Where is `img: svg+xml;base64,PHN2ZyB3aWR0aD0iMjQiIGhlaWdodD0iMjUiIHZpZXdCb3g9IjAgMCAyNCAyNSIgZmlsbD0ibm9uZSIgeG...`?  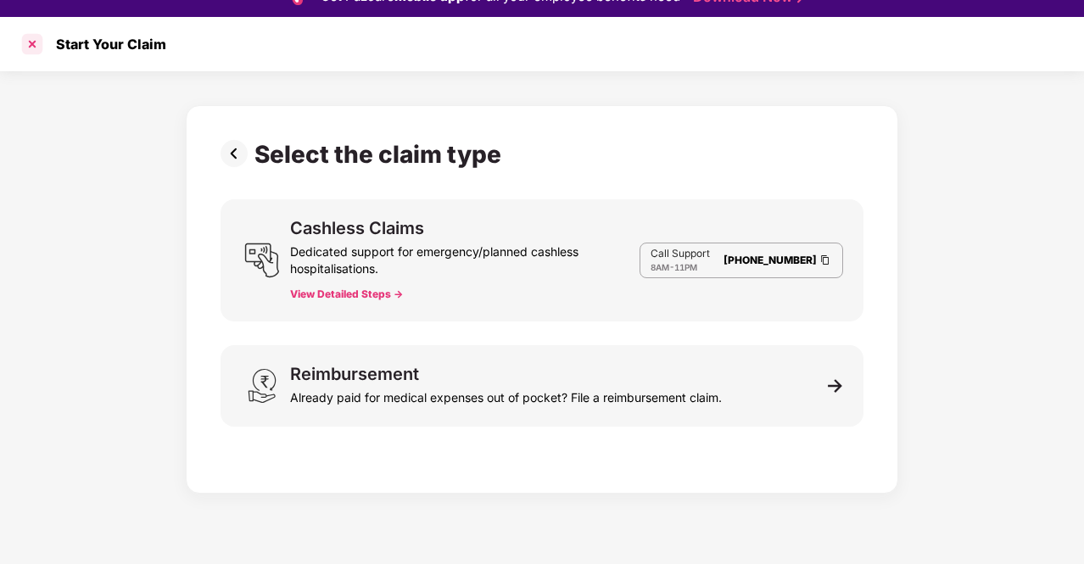 img: svg+xml;base64,PHN2ZyB3aWR0aD0iMjQiIGhlaWdodD0iMjUiIHZpZXdCb3g9IjAgMCAyNCAyNSIgZmlsbD0ibm9uZSIgeG... is located at coordinates (262, 260).